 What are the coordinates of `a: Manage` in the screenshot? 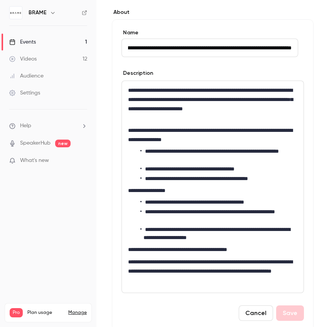 It's located at (77, 312).